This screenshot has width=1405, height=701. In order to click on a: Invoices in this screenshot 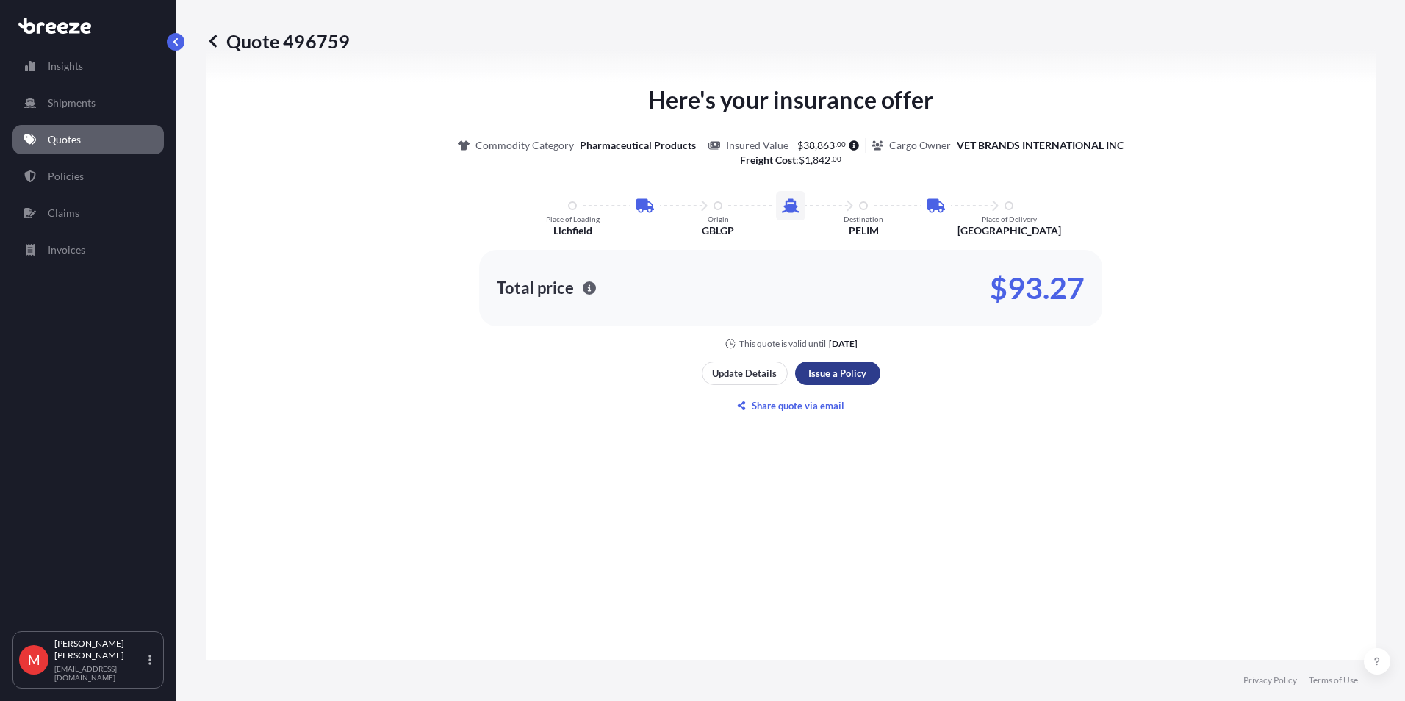, I will do `click(88, 250)`.